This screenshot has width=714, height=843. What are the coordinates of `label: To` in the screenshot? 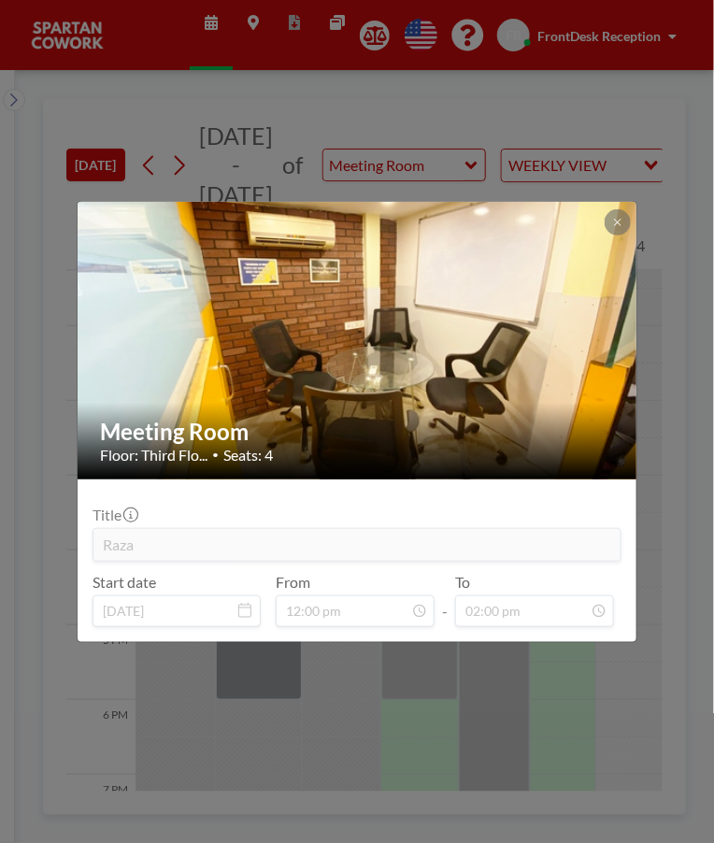 It's located at (463, 582).